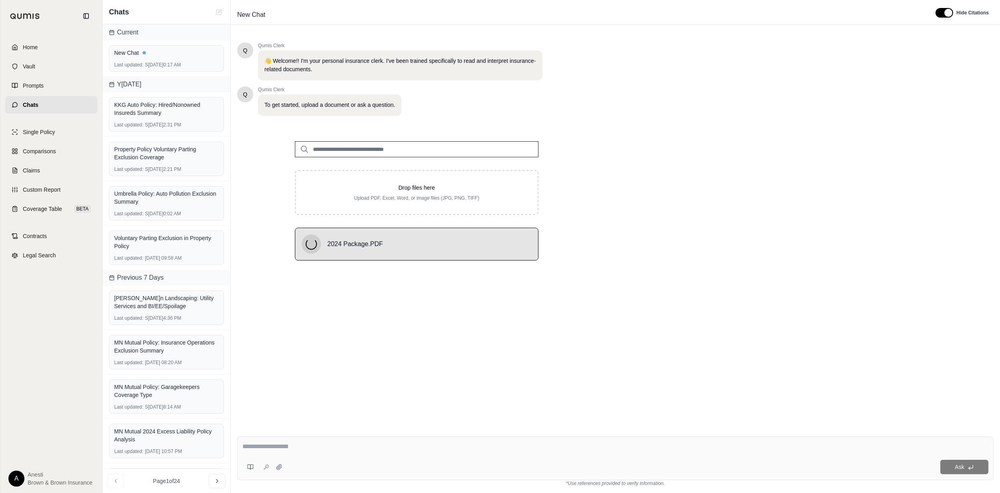 This screenshot has height=493, width=1000. Describe the element at coordinates (51, 190) in the screenshot. I see `a: Custom Report` at that location.